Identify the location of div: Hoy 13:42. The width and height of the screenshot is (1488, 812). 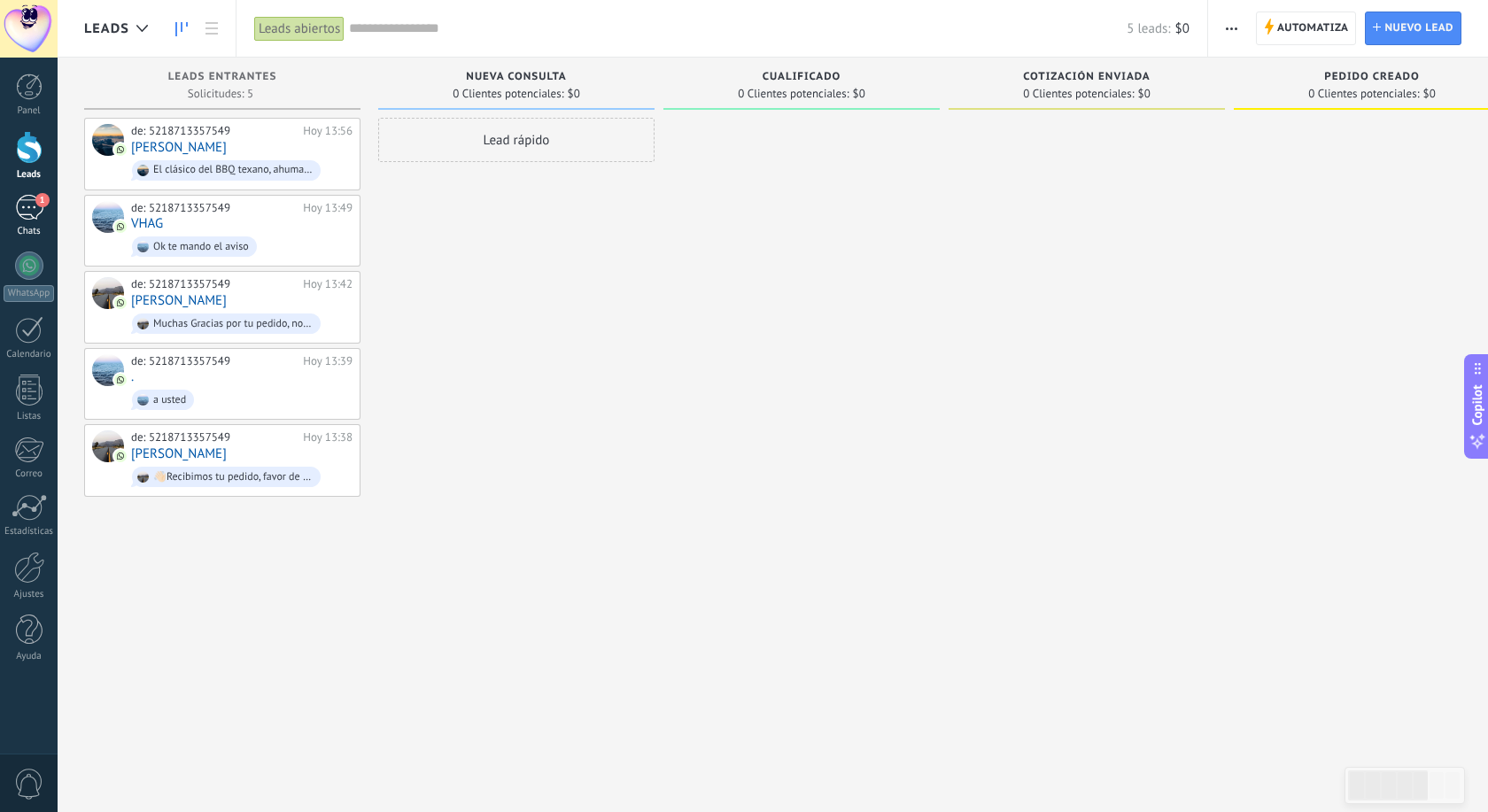
(328, 284).